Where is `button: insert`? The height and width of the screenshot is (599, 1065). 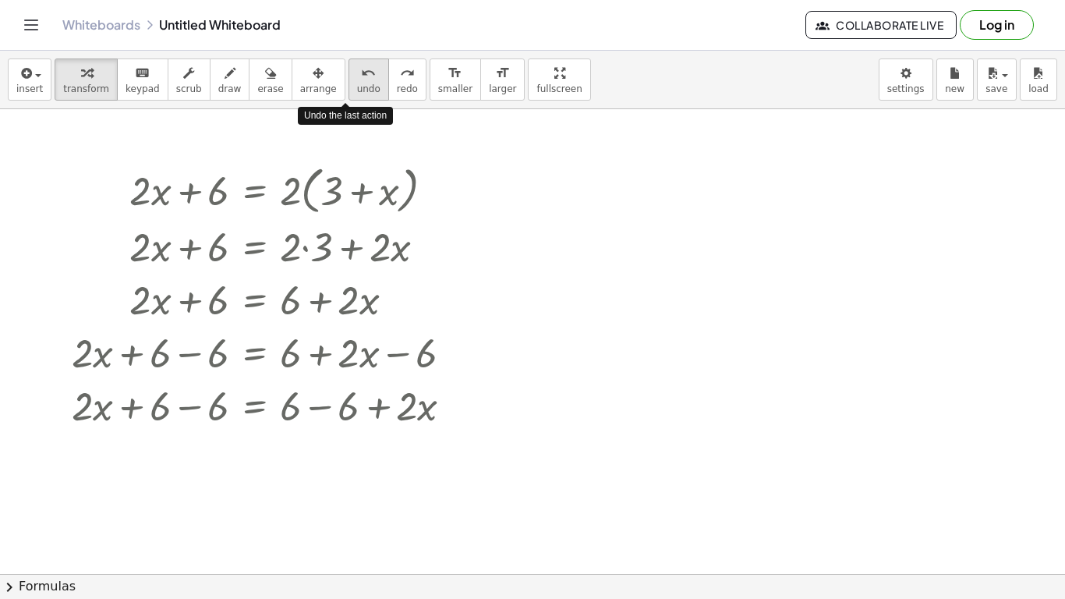
button: insert is located at coordinates (30, 80).